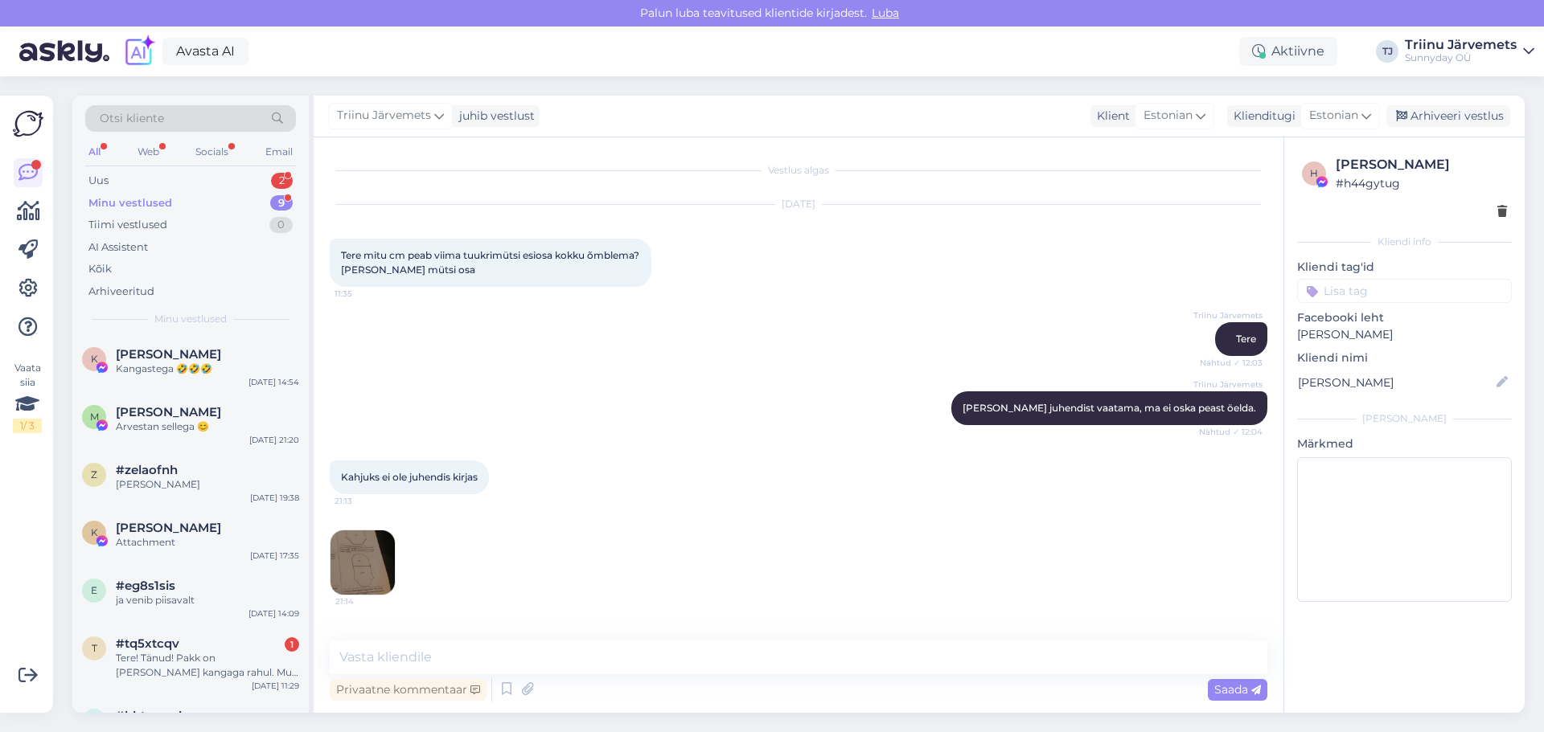  Describe the element at coordinates (885, 13) in the screenshot. I see `span: Luba` at that location.